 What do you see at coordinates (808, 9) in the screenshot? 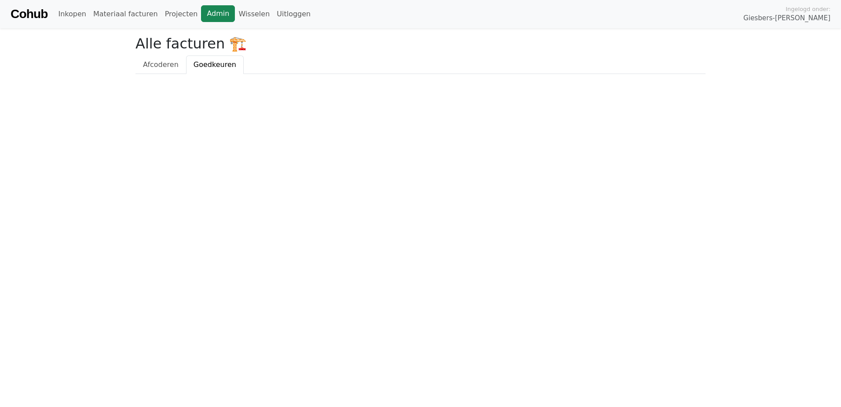
I see `span: Ingelogd onder:` at bounding box center [808, 9].